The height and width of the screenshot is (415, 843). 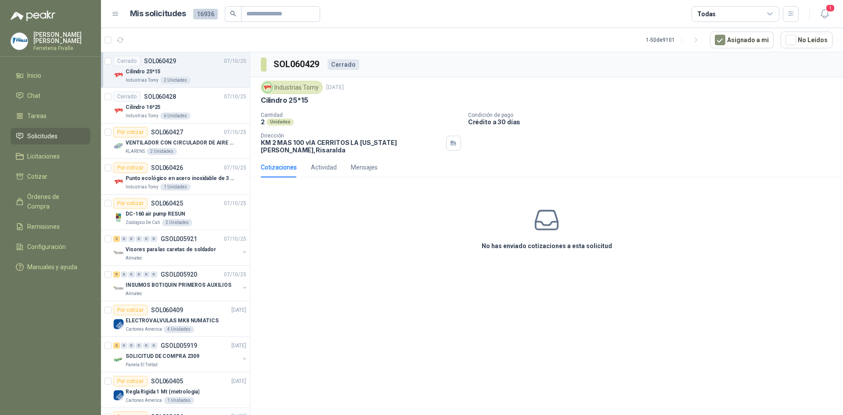 I want to click on a: CerradoSOL06042907/10/25 Company LogoCilindro 25*15Industrias Tomy2 Unidades, so click(x=175, y=70).